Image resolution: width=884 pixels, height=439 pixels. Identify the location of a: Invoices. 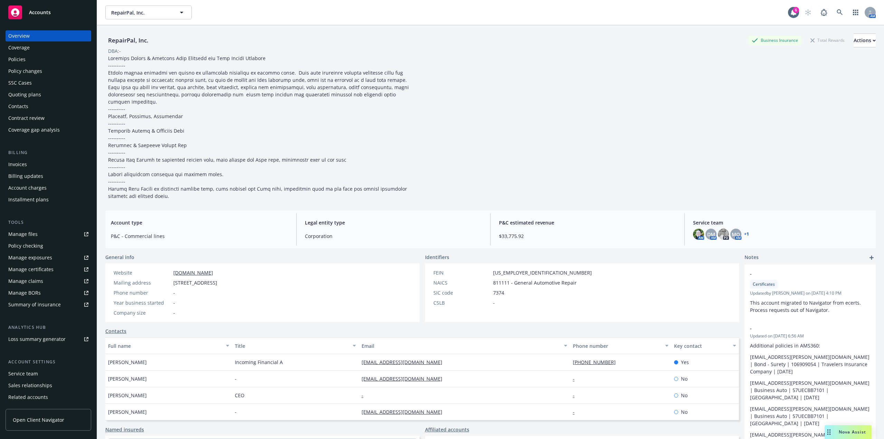
(48, 164).